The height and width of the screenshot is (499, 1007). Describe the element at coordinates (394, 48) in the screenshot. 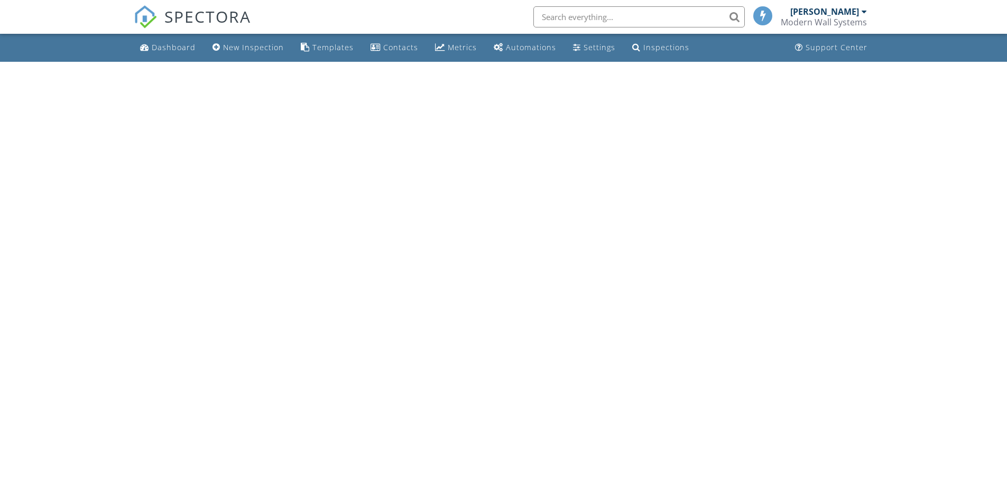

I see `a: Contacts` at that location.